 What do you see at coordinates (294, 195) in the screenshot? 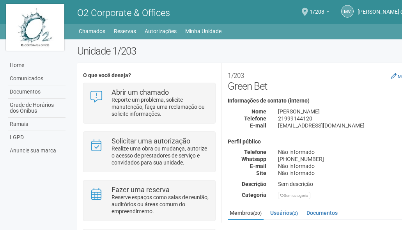
I see `div: Sem categoria` at bounding box center [294, 195].